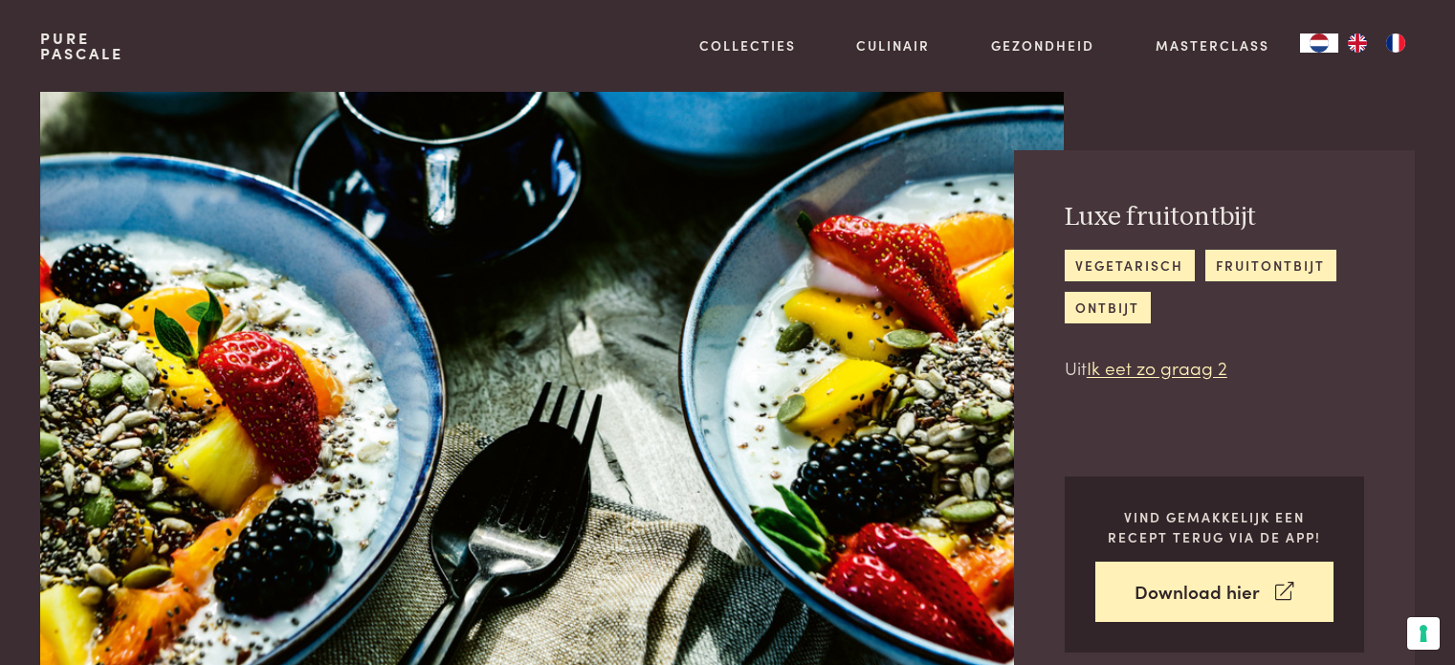 The width and height of the screenshot is (1455, 665). I want to click on a: ontbijt, so click(1108, 307).